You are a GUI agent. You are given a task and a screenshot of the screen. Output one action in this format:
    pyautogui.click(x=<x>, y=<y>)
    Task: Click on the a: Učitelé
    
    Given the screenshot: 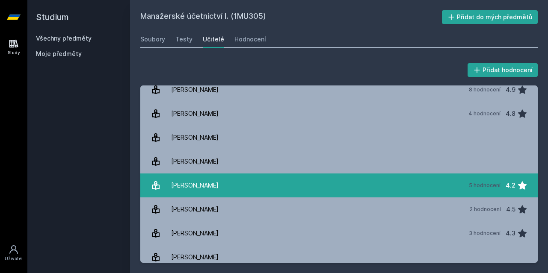 What is the action you would take?
    pyautogui.click(x=213, y=39)
    